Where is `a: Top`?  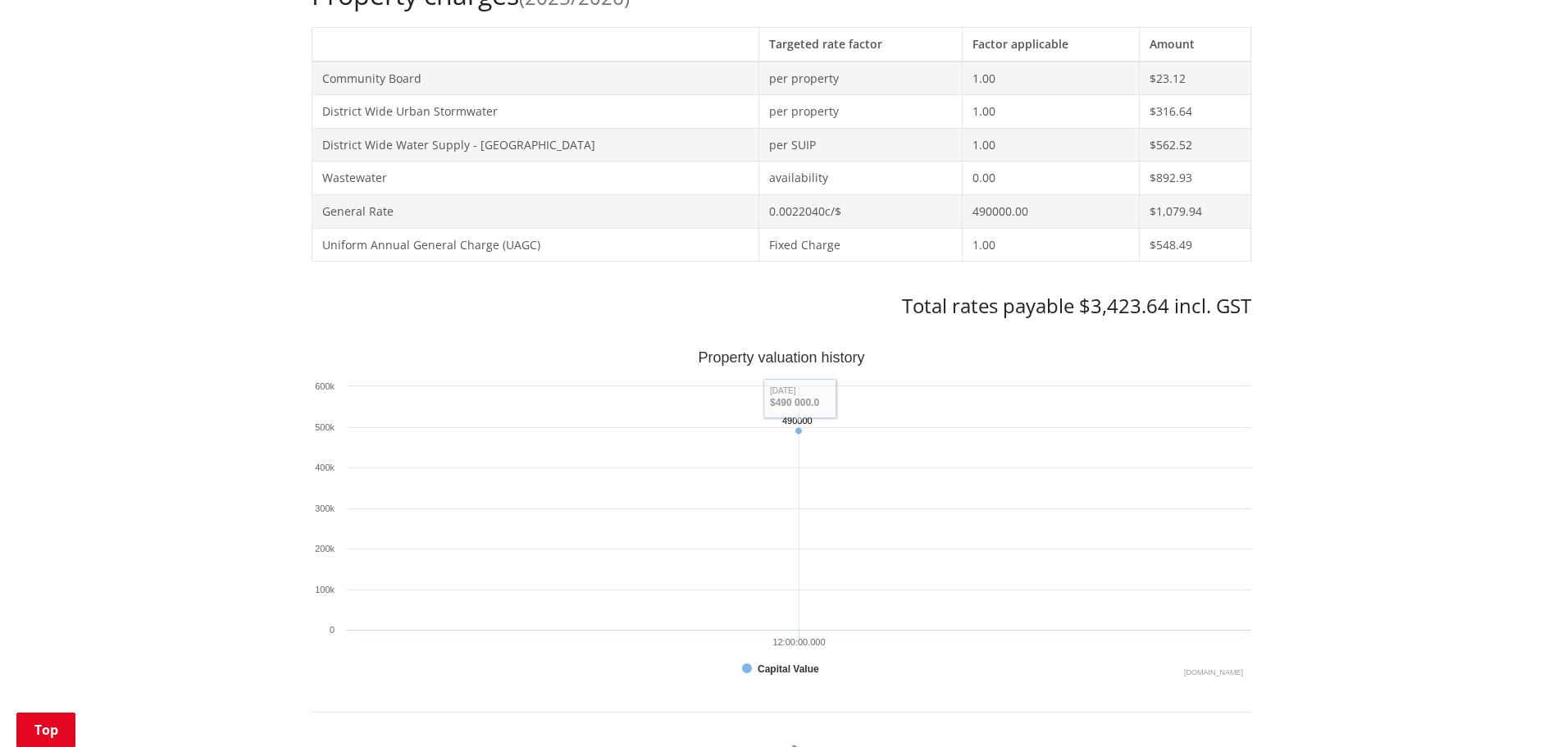 a: Top is located at coordinates (46, 730).